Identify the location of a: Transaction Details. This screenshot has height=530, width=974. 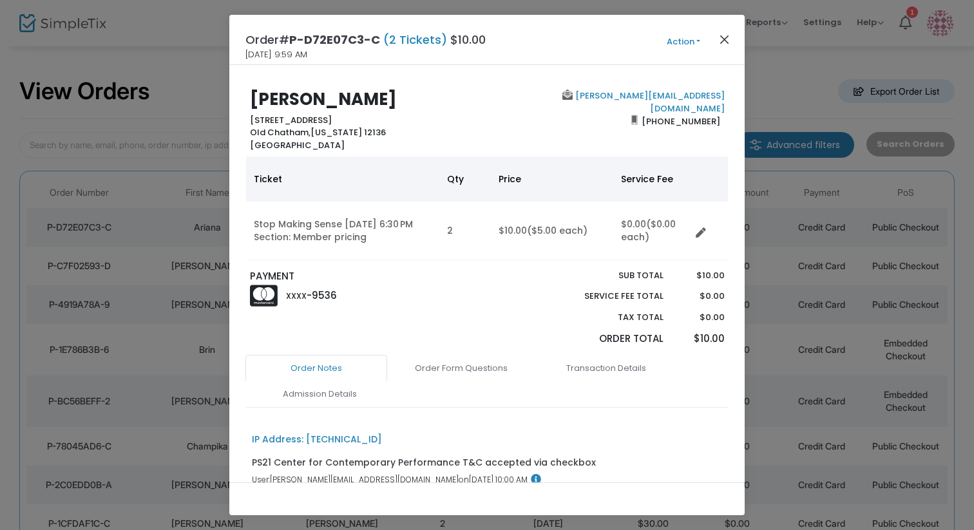
(606, 368).